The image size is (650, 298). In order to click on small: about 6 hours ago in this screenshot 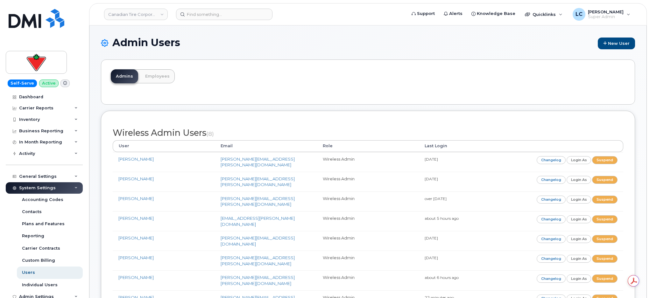, I will do `click(442, 278)`.